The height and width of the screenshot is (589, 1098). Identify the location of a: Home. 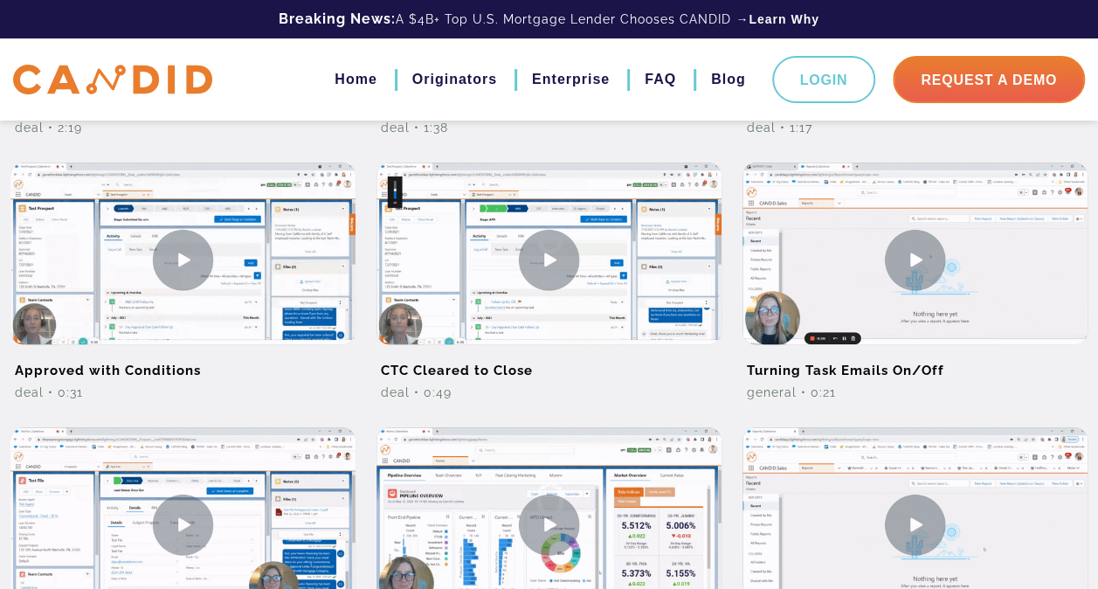
(356, 80).